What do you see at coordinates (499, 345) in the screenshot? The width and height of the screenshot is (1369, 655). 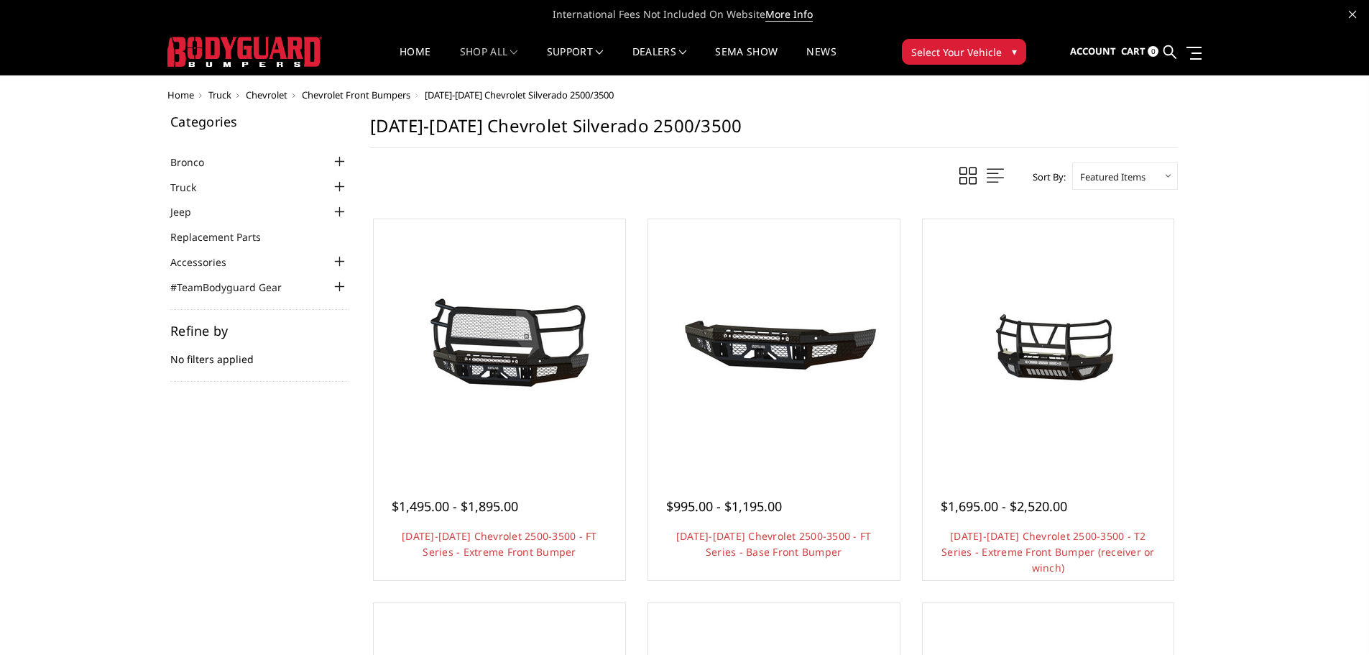 I see `a: 2024-2026 Chevrolet 2500-3500 - FT Series - Extreme Front Bumper 2024-2026 Chevrolet 2500-3500 - ...` at bounding box center [499, 345].